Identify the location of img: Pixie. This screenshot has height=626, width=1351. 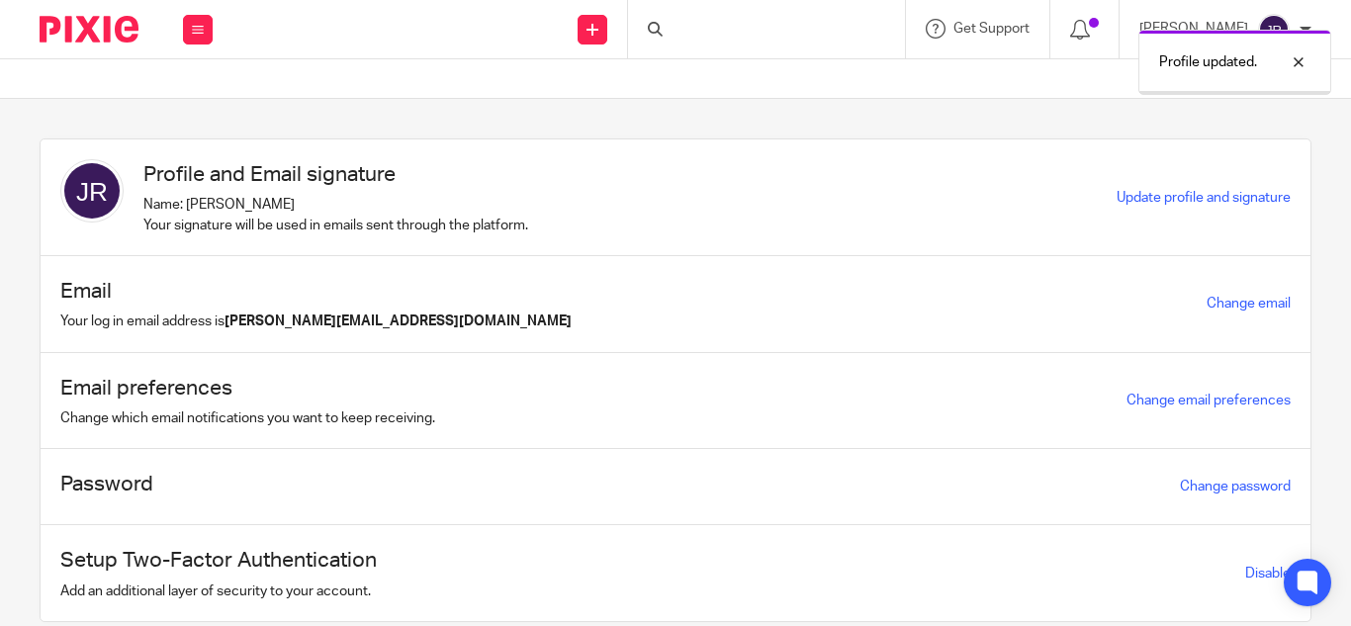
(89, 29).